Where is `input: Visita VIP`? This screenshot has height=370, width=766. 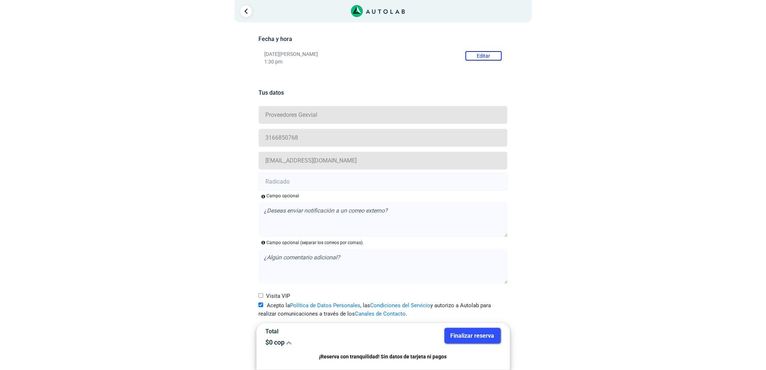
input: Visita VIP is located at coordinates (261, 295).